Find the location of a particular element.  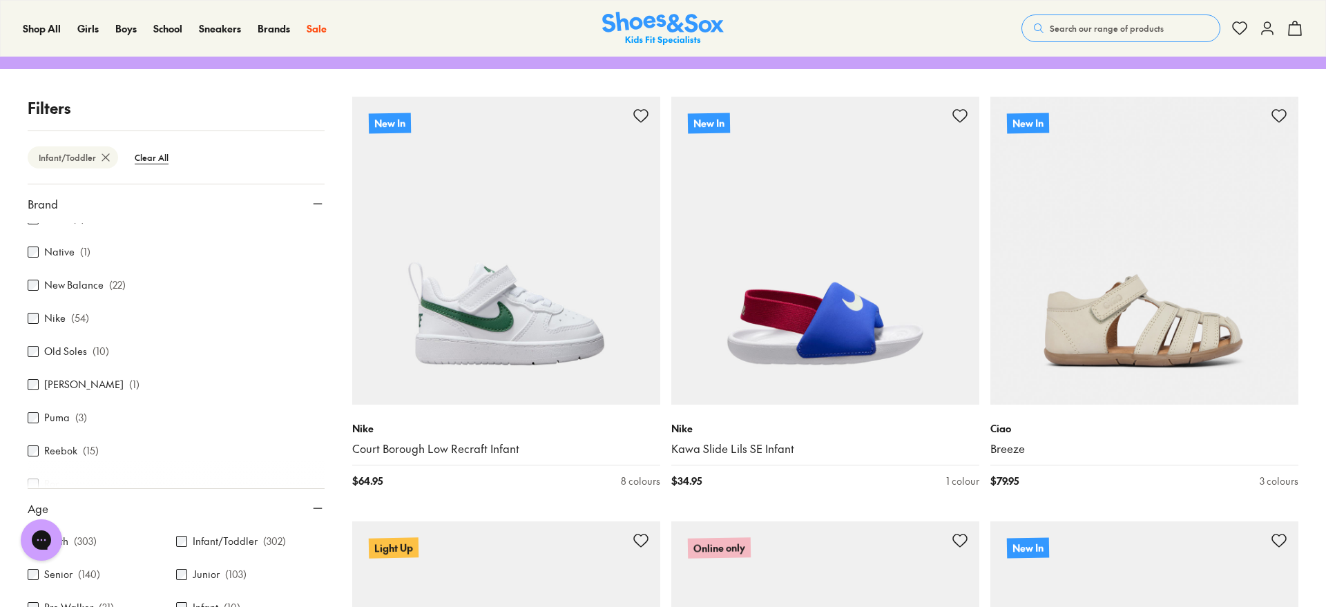

label: New Balance is located at coordinates (74, 284).